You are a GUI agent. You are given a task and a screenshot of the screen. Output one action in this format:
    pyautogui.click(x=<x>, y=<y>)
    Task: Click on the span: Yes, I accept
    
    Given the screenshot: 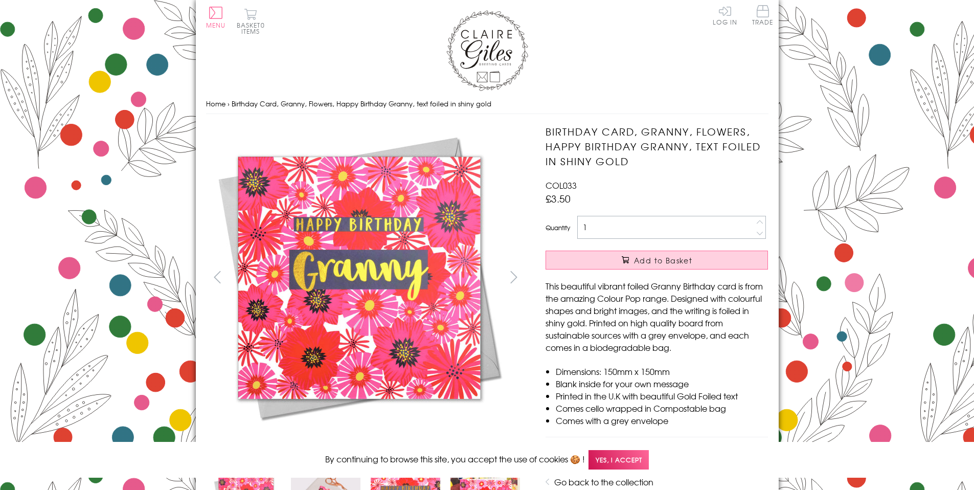 What is the action you would take?
    pyautogui.click(x=619, y=460)
    